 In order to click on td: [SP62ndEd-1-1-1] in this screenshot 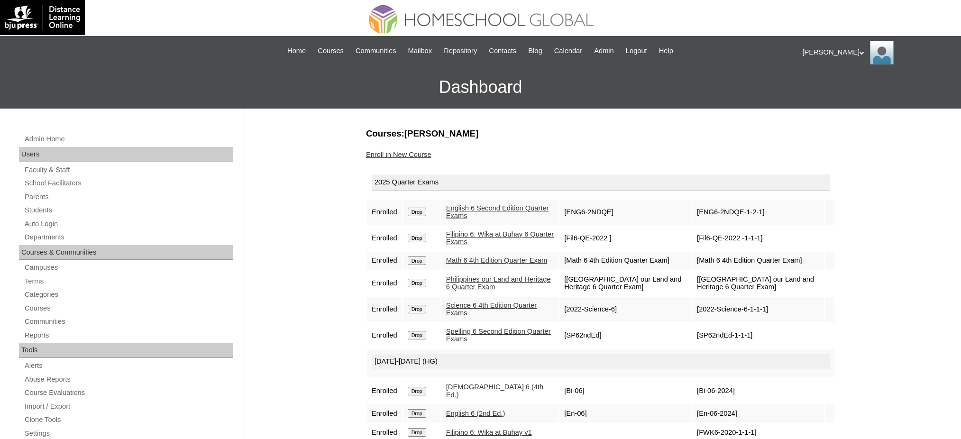, I will do `click(758, 335)`.